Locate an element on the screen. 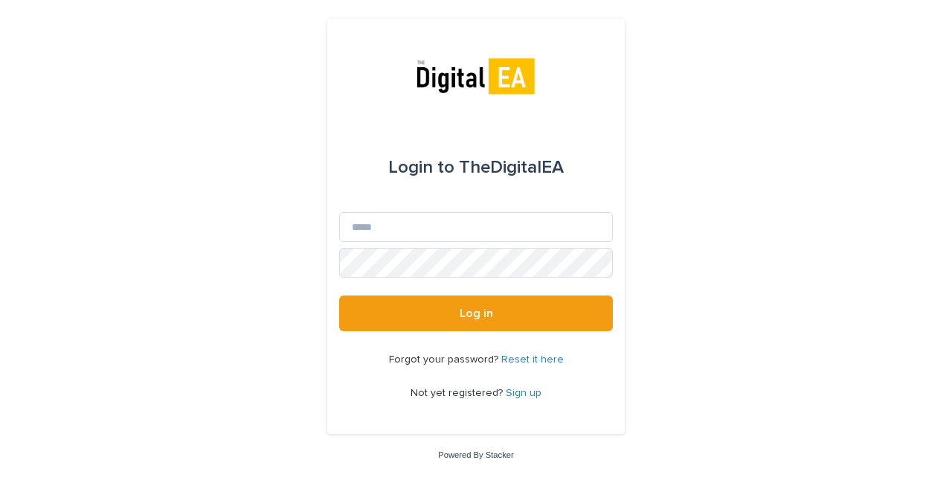  a: Powered By Stacker is located at coordinates (475, 454).